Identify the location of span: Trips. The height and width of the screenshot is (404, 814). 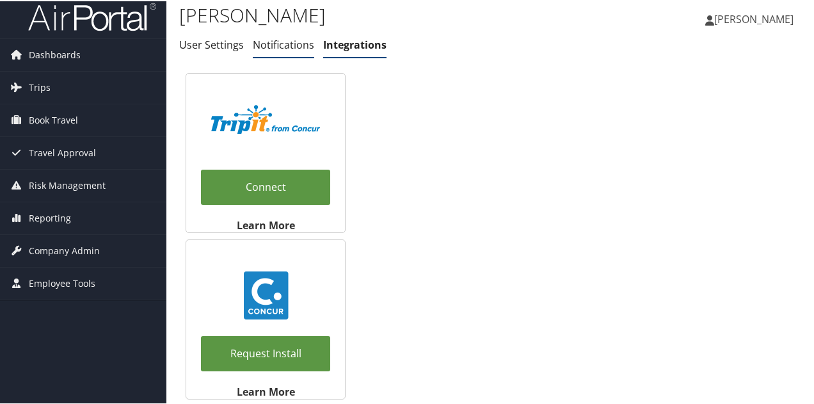
(40, 86).